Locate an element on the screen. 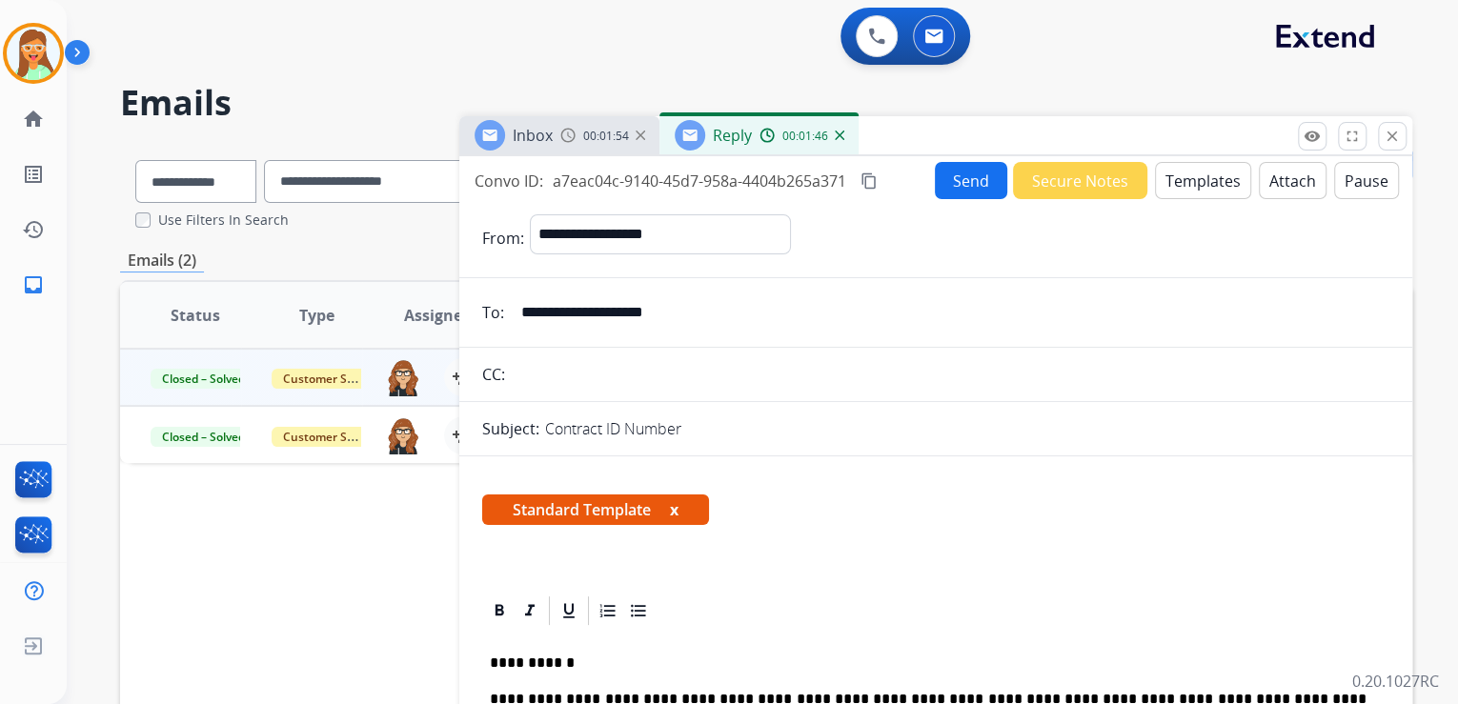 The image size is (1458, 704). span: 00:01:46 is located at coordinates (805, 136).